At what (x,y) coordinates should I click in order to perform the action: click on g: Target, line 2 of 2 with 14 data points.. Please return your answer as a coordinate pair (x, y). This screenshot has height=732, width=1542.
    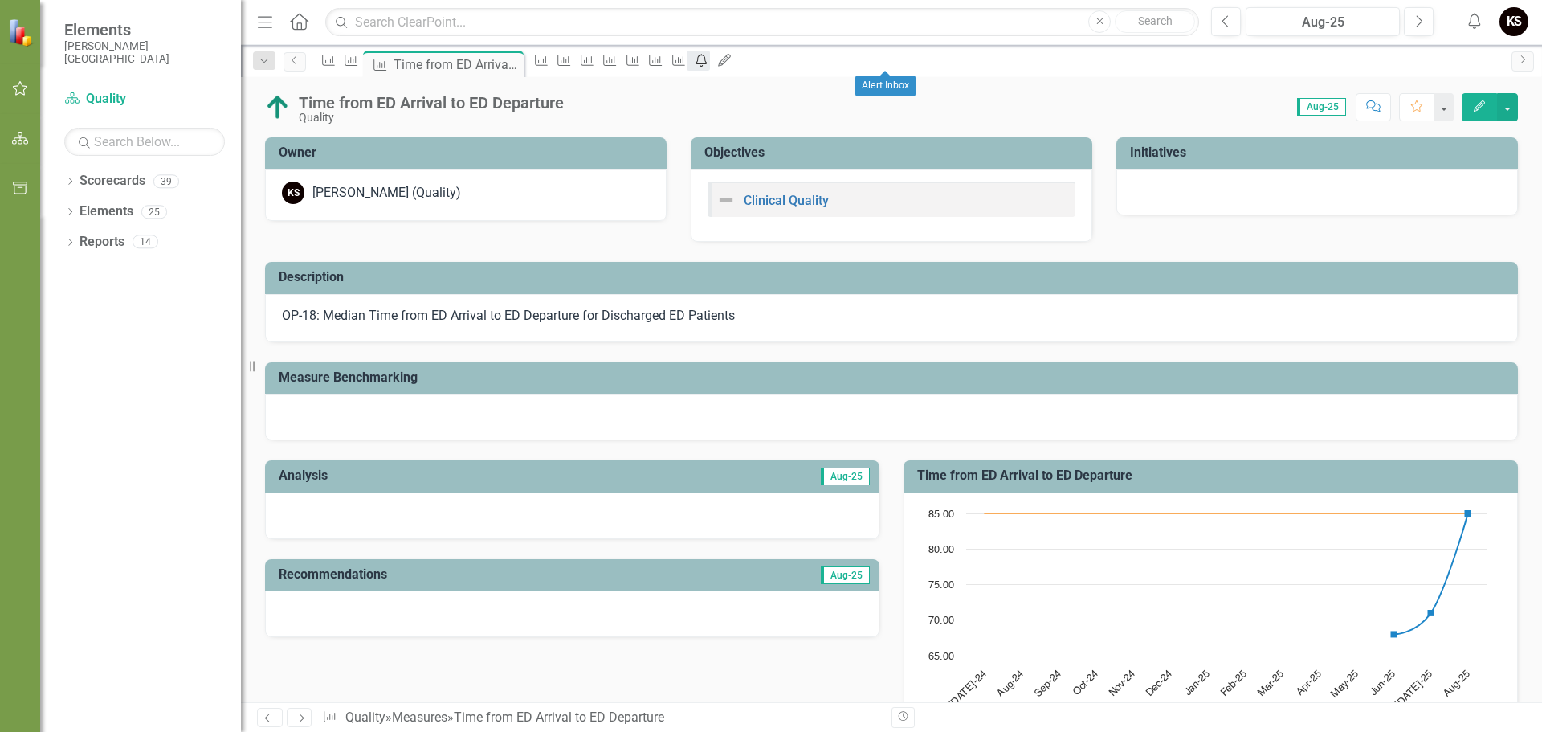
    Looking at the image, I should click on (1227, 513).